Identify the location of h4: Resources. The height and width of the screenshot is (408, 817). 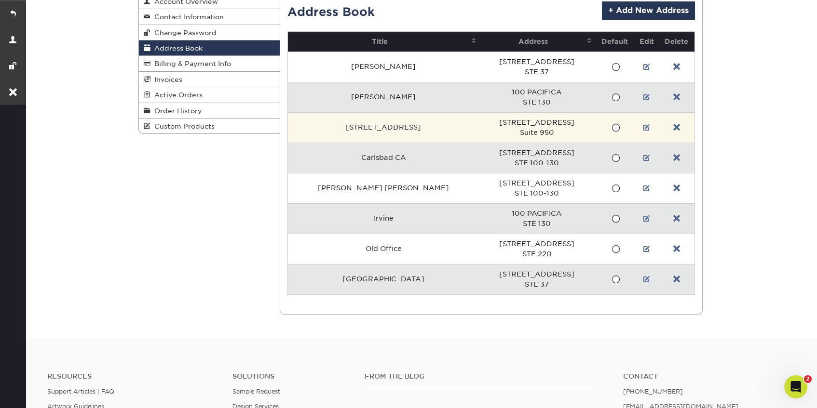
(133, 377).